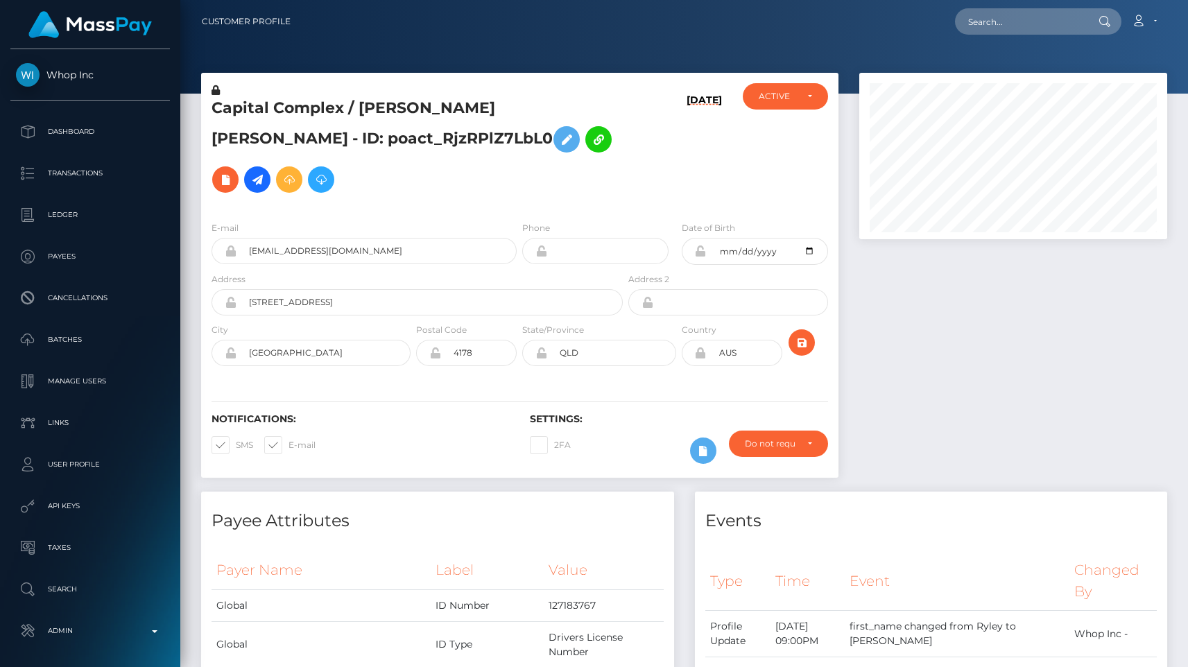 Image resolution: width=1188 pixels, height=667 pixels. What do you see at coordinates (90, 340) in the screenshot?
I see `a: Batches` at bounding box center [90, 340].